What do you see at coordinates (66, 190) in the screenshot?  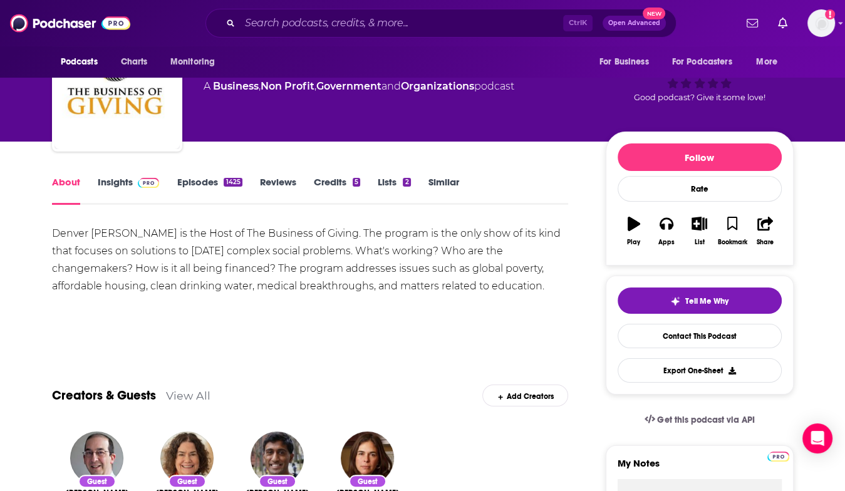 I see `a: About` at bounding box center [66, 190].